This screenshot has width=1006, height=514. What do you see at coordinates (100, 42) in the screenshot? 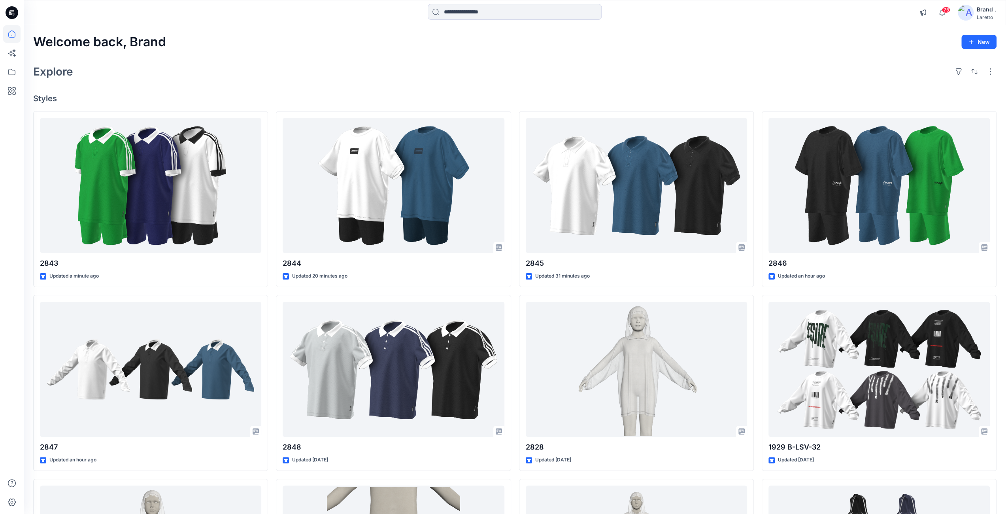
I see `h2: Welcome back, Brand` at bounding box center [100, 42].